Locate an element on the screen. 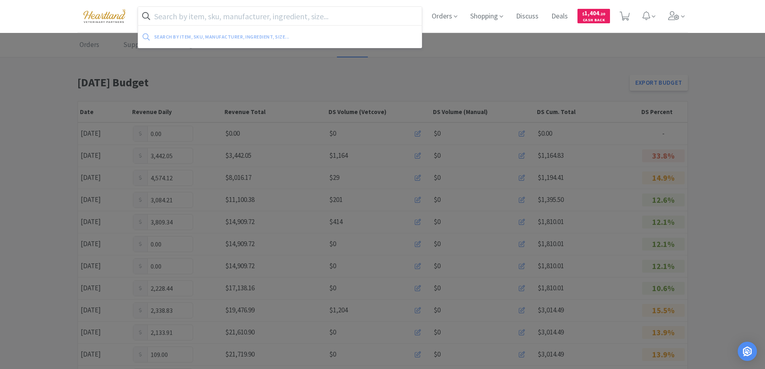 The height and width of the screenshot is (369, 765). a: $1,404.20Cash Back is located at coordinates (594, 16).